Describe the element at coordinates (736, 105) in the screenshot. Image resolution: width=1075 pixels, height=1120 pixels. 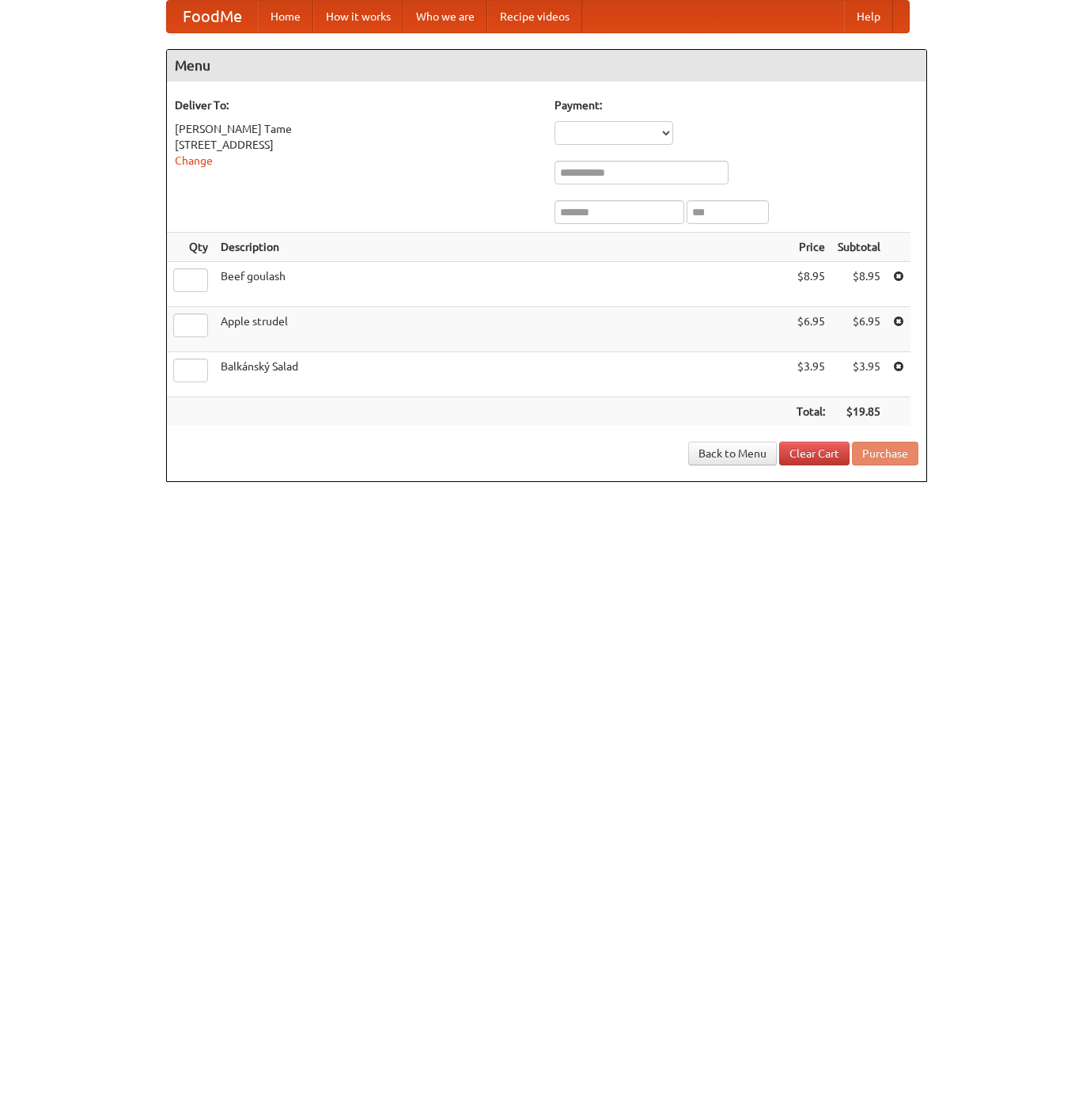
I see `h5: Payment:` at that location.